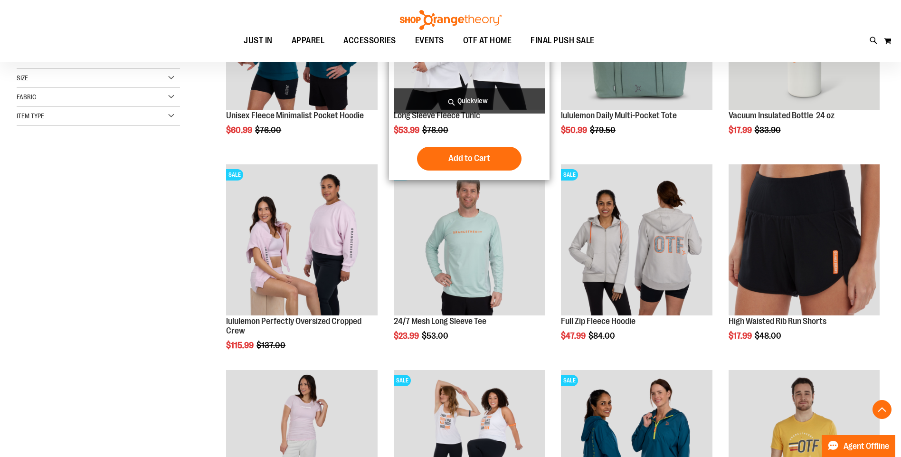  I want to click on img: Shop Orangetheory, so click(451, 20).